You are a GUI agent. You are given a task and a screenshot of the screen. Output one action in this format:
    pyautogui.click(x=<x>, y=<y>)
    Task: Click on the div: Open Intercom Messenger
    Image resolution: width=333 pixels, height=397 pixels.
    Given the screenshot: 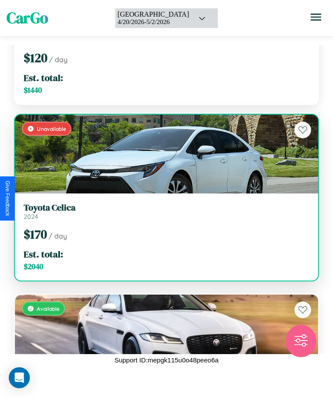 What is the action you would take?
    pyautogui.click(x=19, y=378)
    